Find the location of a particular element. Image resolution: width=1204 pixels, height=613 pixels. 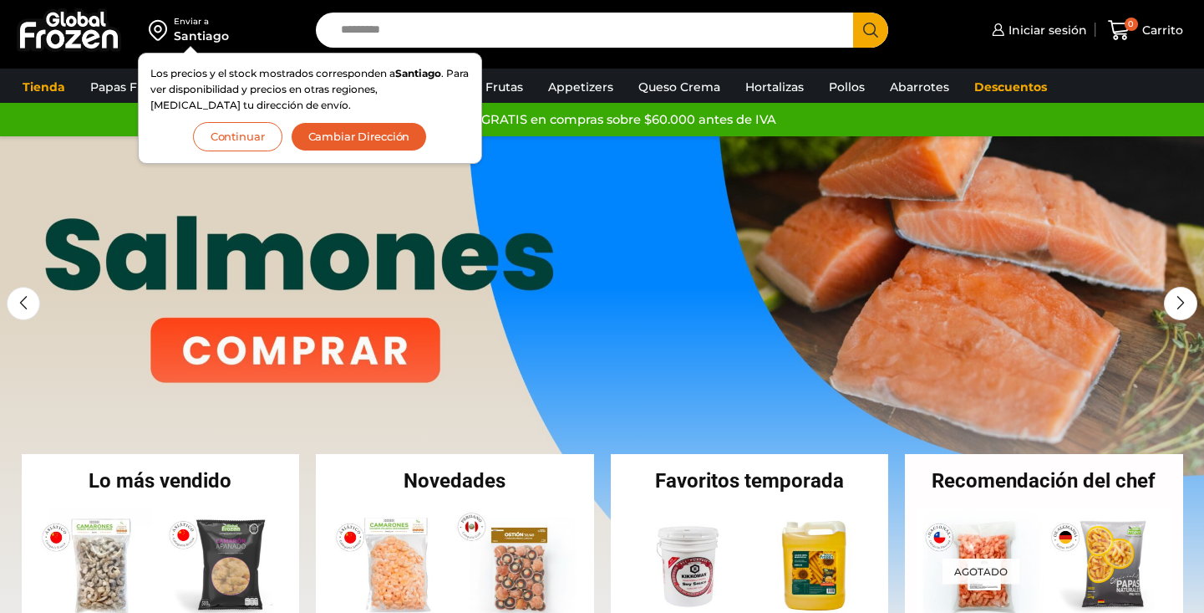

div: Enviar a is located at coordinates (201, 22).